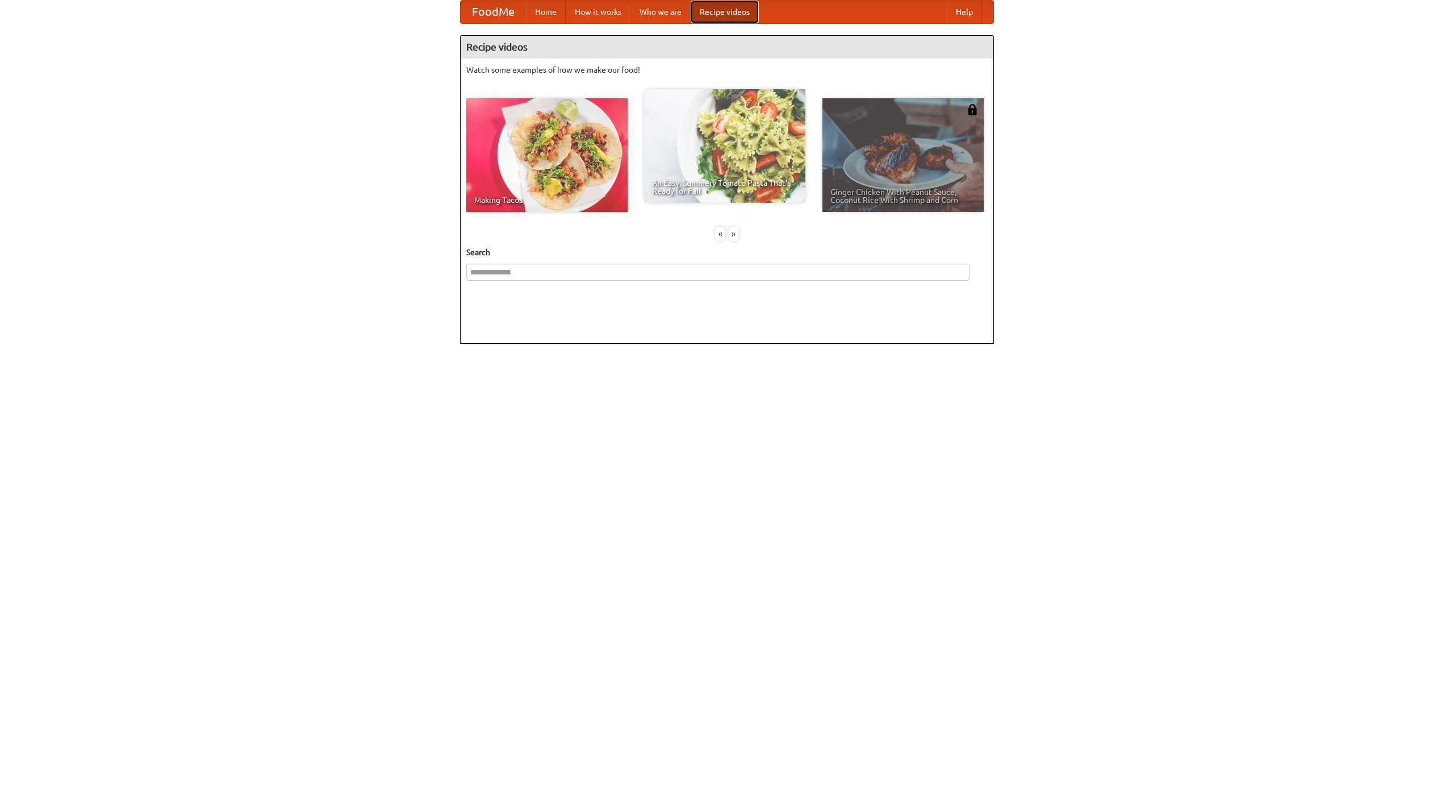 Image resolution: width=1454 pixels, height=804 pixels. What do you see at coordinates (725, 12) in the screenshot?
I see `a: Recipe videos` at bounding box center [725, 12].